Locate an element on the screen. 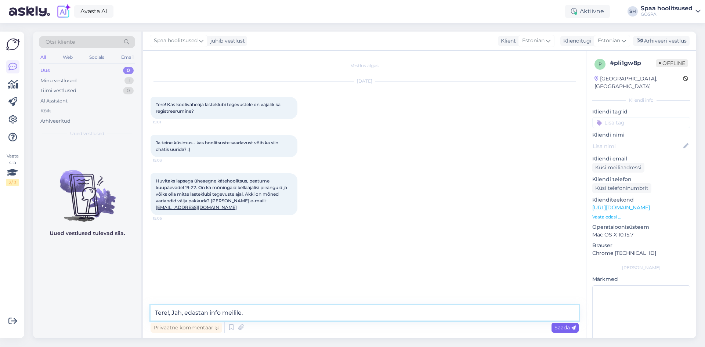  a: Avasta AI is located at coordinates (94, 11).